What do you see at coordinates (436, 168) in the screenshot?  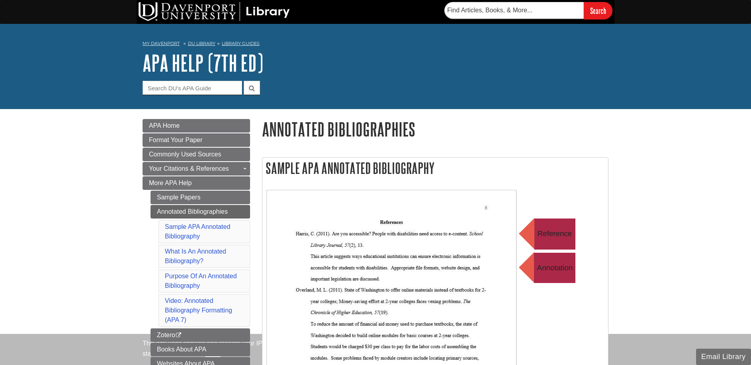 I see `h2: Sample APA Annotated Bibliography` at bounding box center [436, 168].